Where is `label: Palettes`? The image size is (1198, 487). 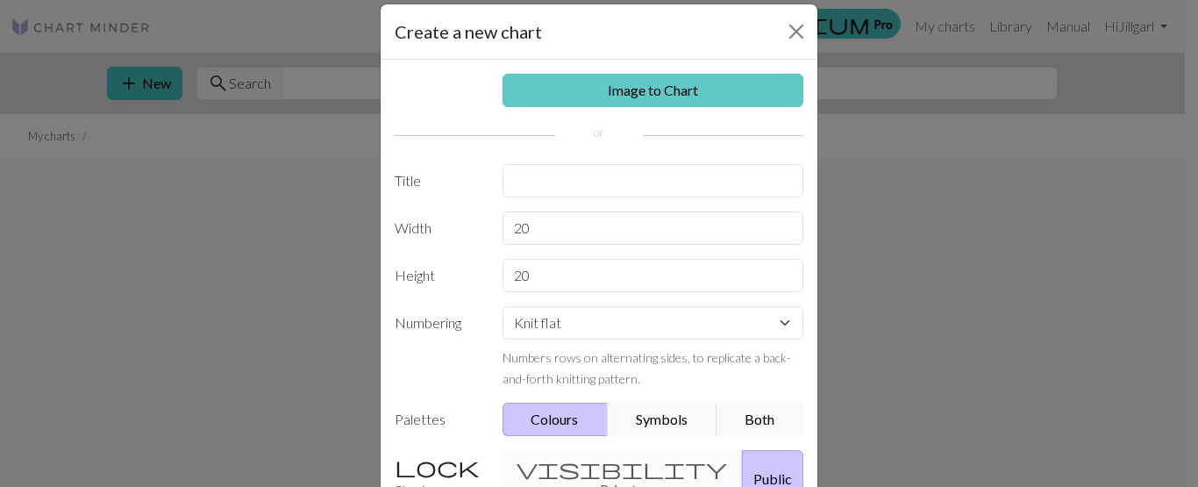 label: Palettes is located at coordinates (438, 419).